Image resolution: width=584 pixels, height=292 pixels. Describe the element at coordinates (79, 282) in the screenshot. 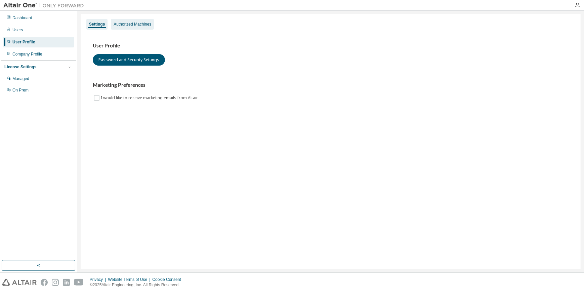

I see `img: youtube.svg` at that location.